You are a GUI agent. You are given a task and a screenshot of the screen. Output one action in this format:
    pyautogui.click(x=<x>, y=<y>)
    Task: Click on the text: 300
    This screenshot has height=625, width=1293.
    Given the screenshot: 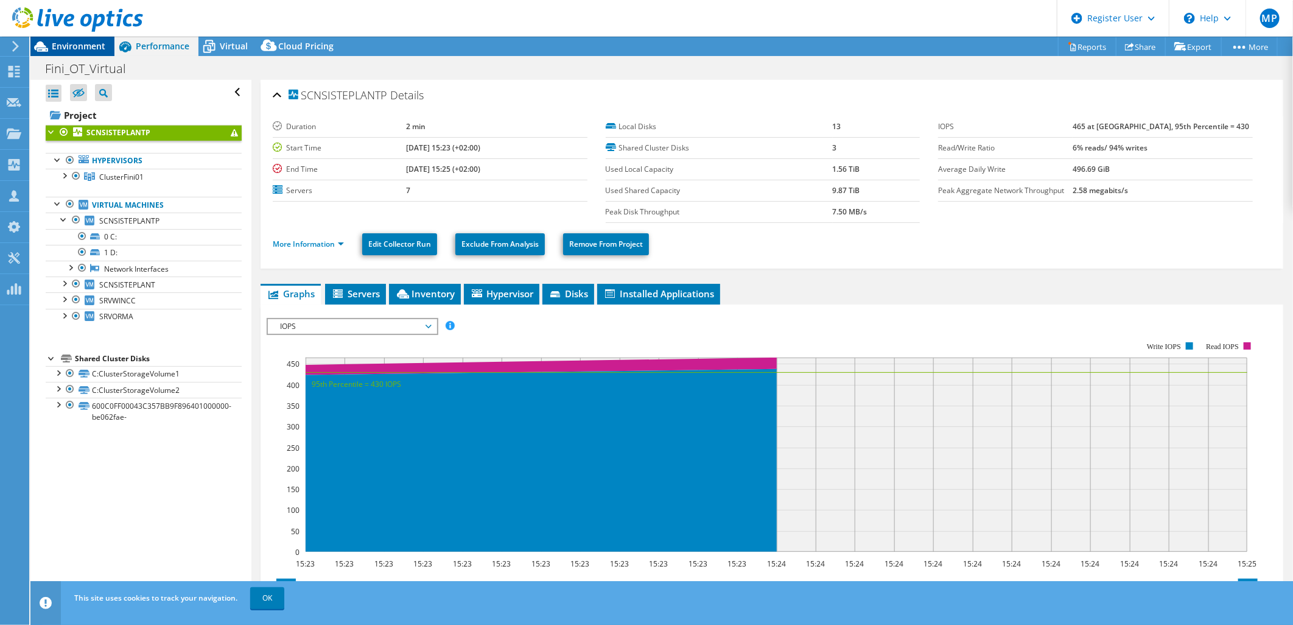 What is the action you would take?
    pyautogui.click(x=293, y=426)
    